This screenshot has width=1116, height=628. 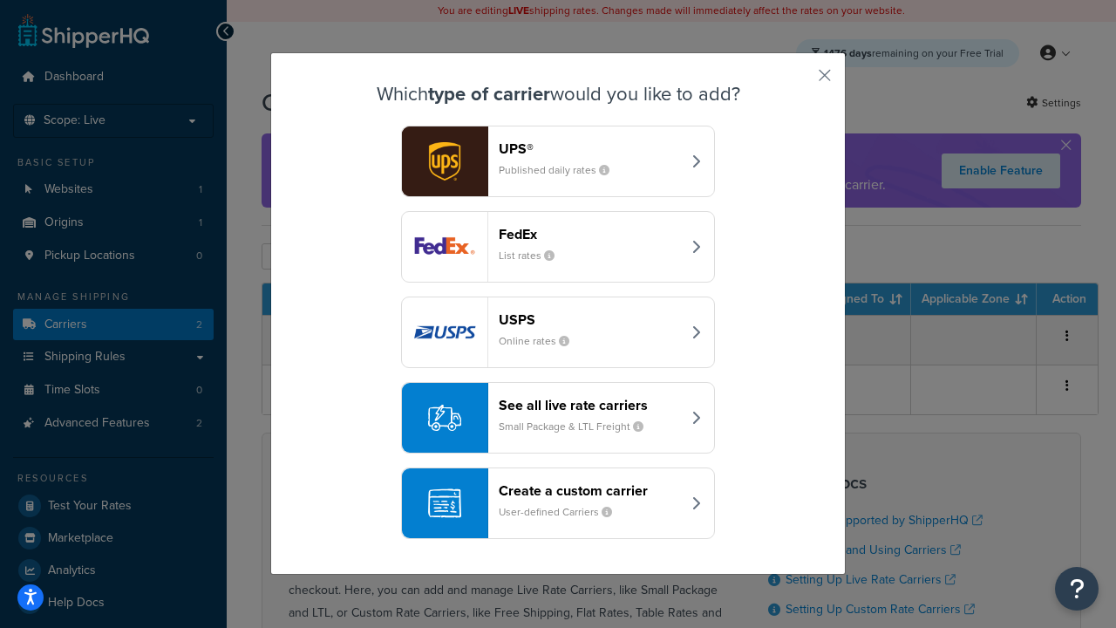 I want to click on img: icon-carrier-liverate-becf4550.svg, so click(x=445, y=418).